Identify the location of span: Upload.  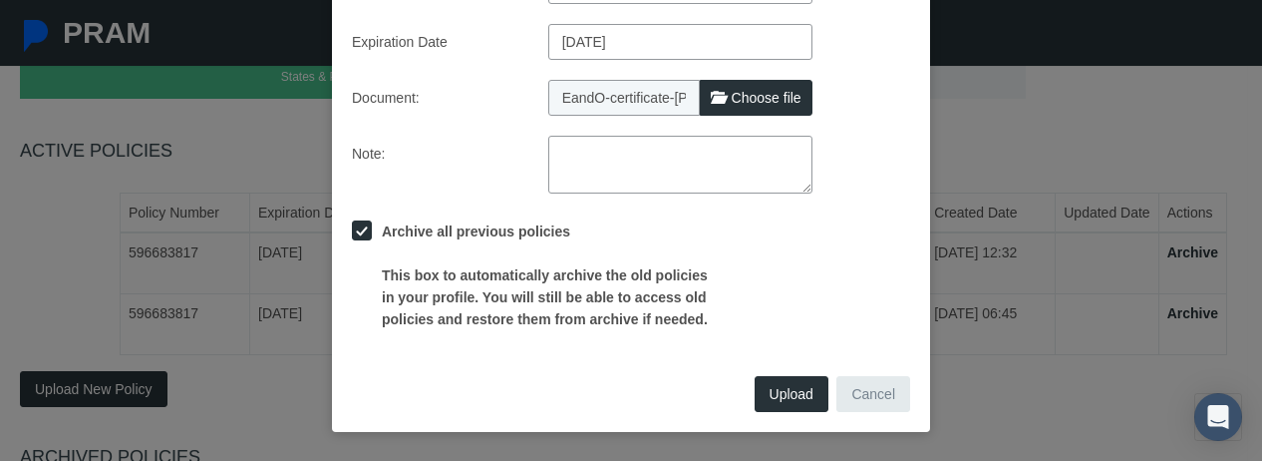
(792, 394).